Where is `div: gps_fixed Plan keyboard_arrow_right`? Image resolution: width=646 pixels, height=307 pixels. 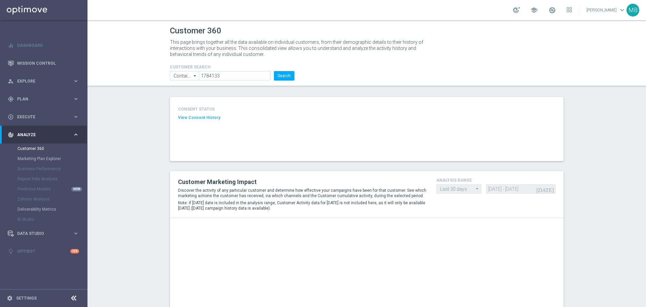
div: gps_fixed Plan keyboard_arrow_right is located at coordinates (43, 99).